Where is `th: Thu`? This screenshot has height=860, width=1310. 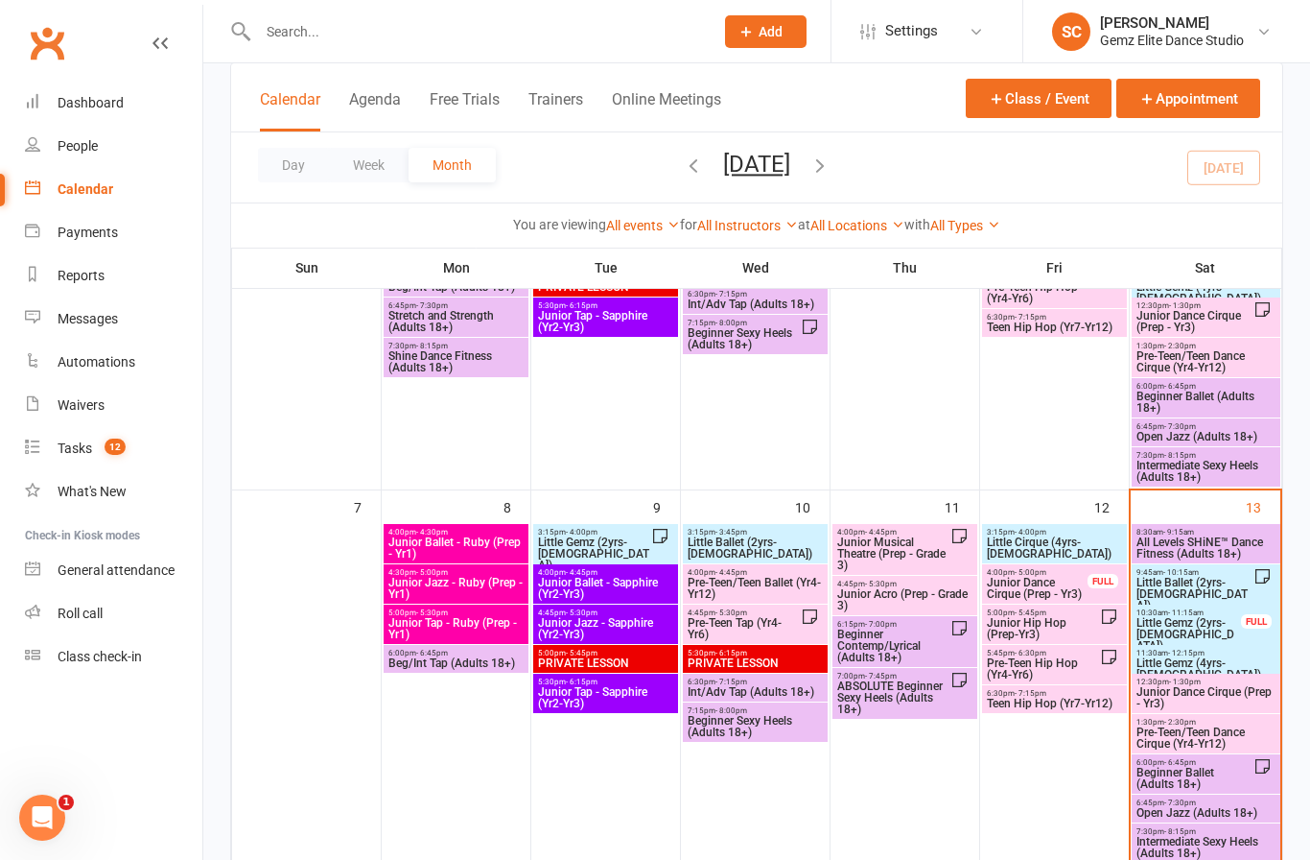
th: Thu is located at coordinates (906, 268).